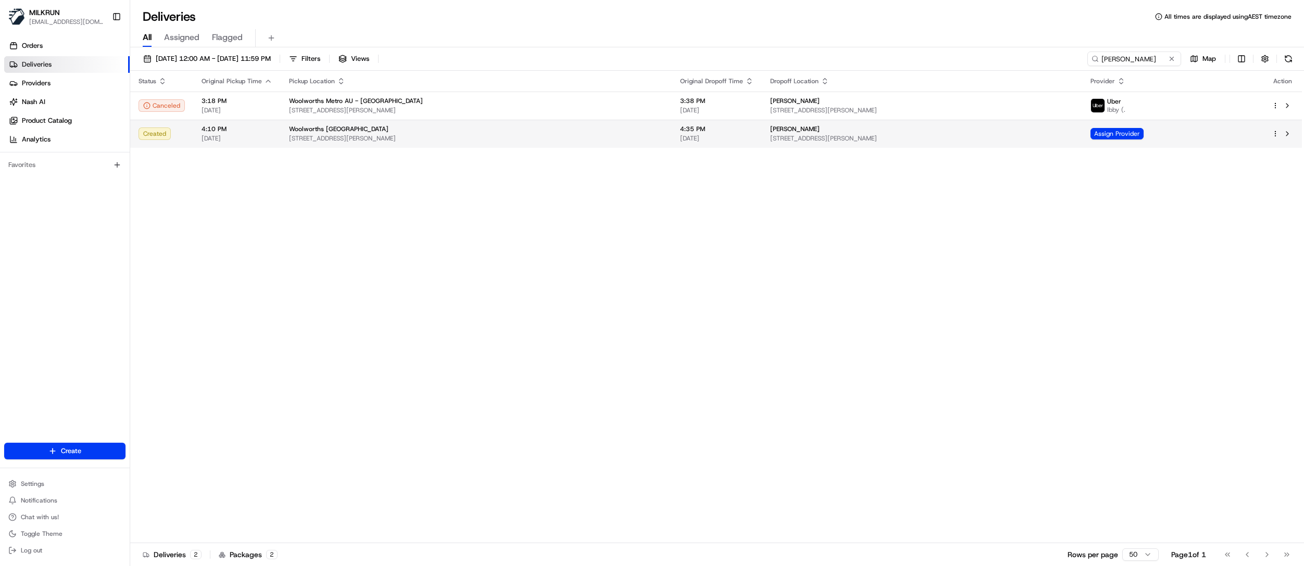  Describe the element at coordinates (1288, 59) in the screenshot. I see `button: Refresh` at that location.